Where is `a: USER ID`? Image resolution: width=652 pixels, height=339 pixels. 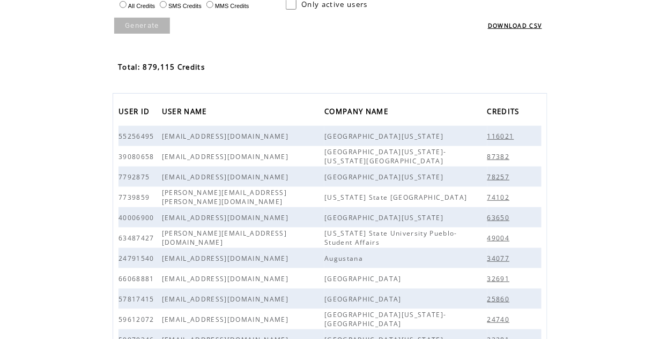
a: USER ID is located at coordinates (137, 112).